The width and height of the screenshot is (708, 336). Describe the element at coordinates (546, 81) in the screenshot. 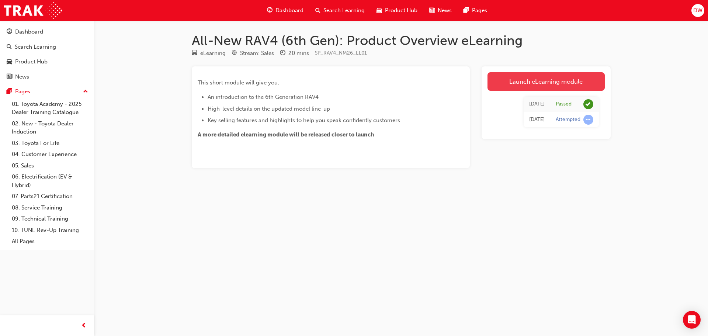

I see `a: Launch eLearning module` at that location.